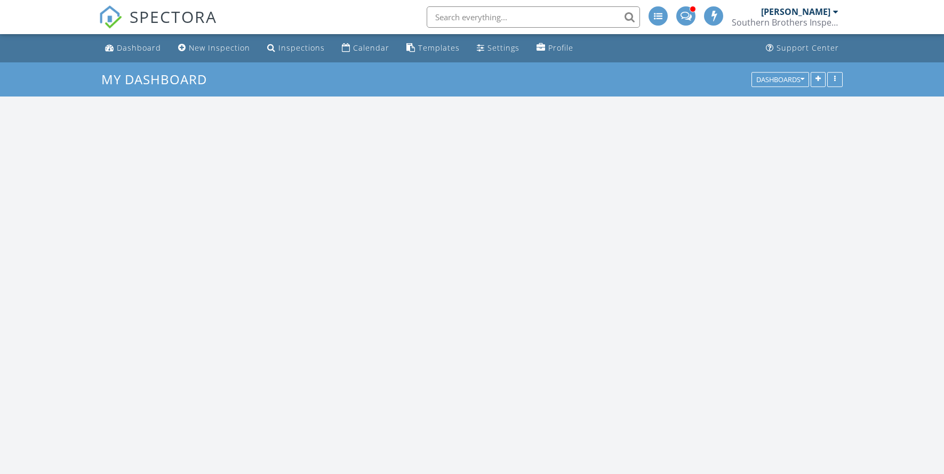  Describe the element at coordinates (503, 47) in the screenshot. I see `div: Settings` at that location.